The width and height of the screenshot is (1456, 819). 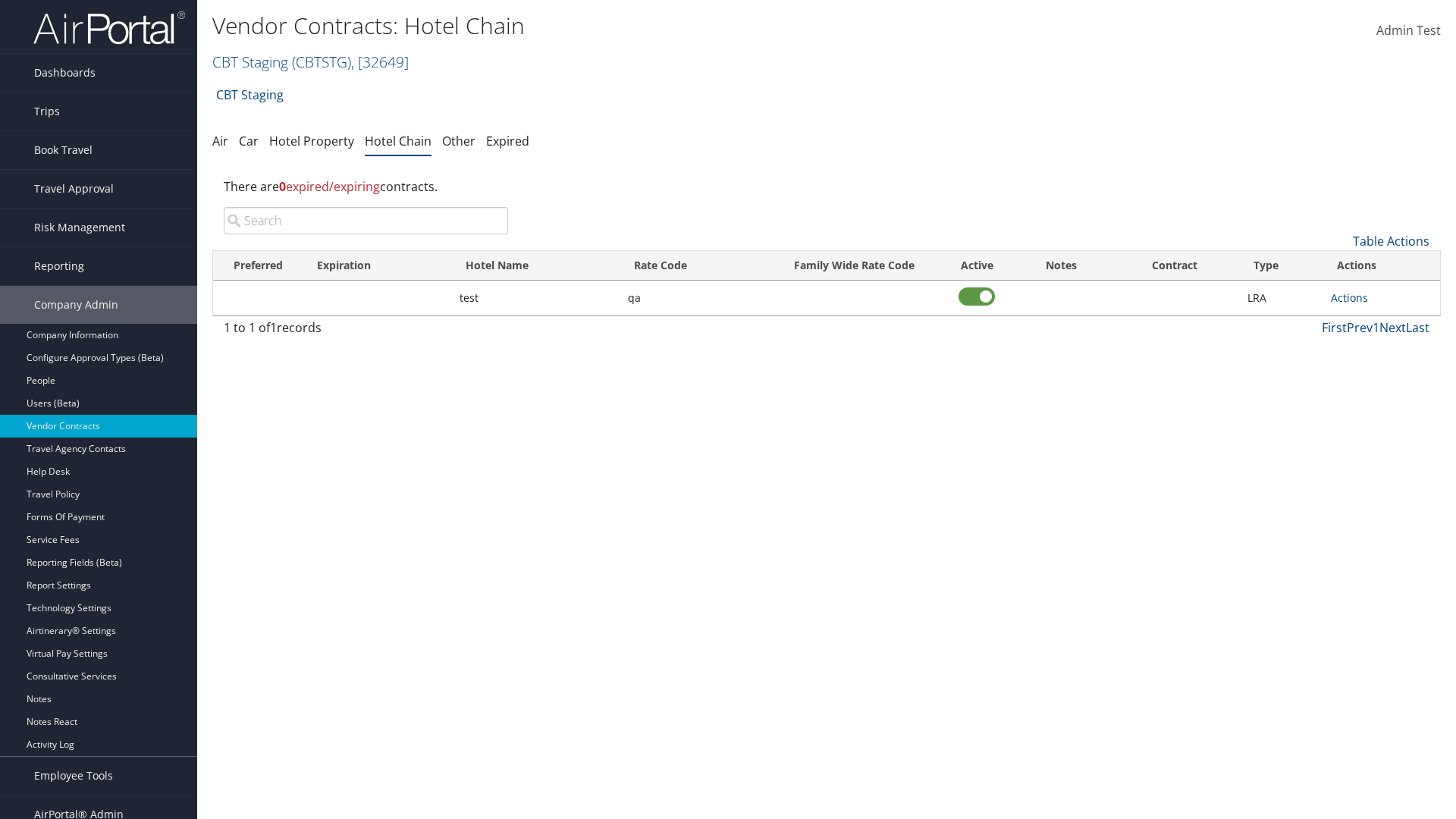 What do you see at coordinates (321, 62) in the screenshot?
I see `span: ( CBTSTG )` at bounding box center [321, 62].